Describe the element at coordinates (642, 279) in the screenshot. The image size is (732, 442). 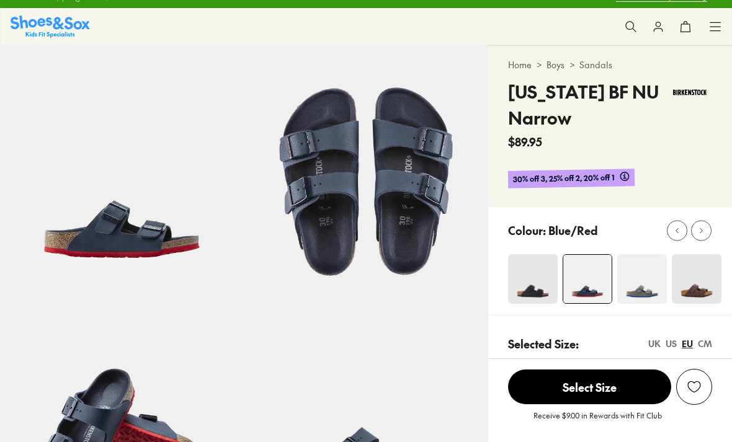
I see `img: 4-549338_1` at that location.